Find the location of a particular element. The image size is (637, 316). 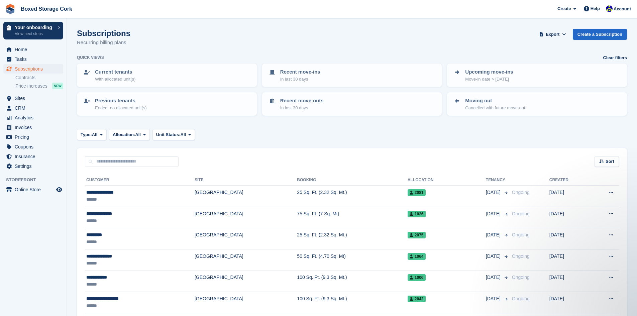

button: Unit Status: All is located at coordinates (174, 134).